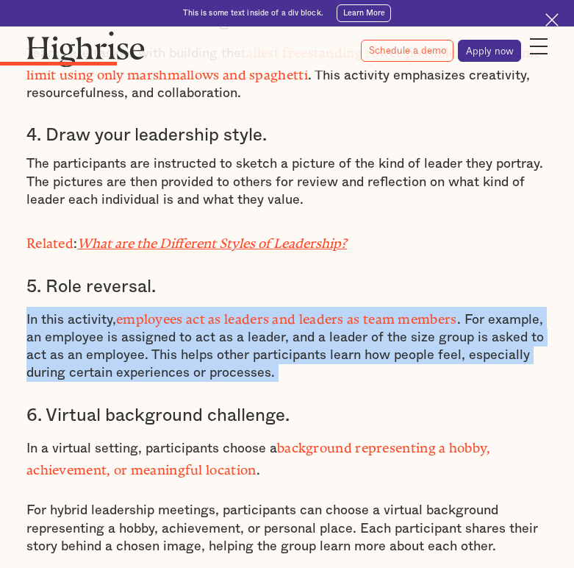 The width and height of the screenshot is (574, 568). What do you see at coordinates (287, 71) in the screenshot?
I see `p: Teams are tasked with building the . This activity emphasizes creativity, resourcefulness, and co...` at bounding box center [287, 71].